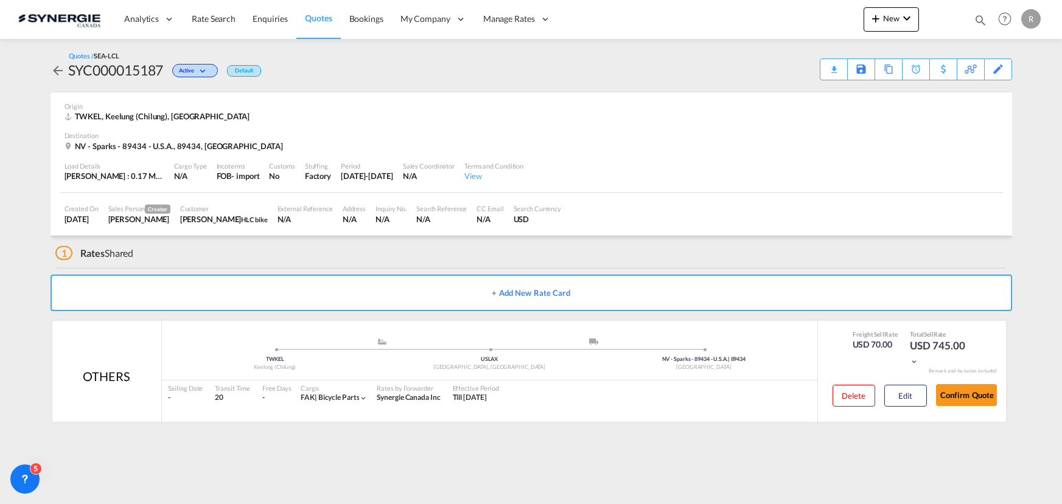 The height and width of the screenshot is (504, 1062). What do you see at coordinates (695, 358) in the screenshot?
I see `span: NV - Sparks - 89434 - U.S.A.` at bounding box center [695, 358].